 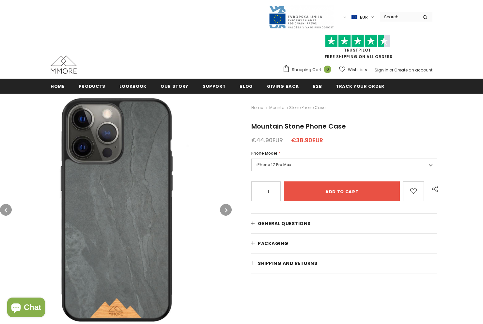 I want to click on span: support, so click(x=214, y=86).